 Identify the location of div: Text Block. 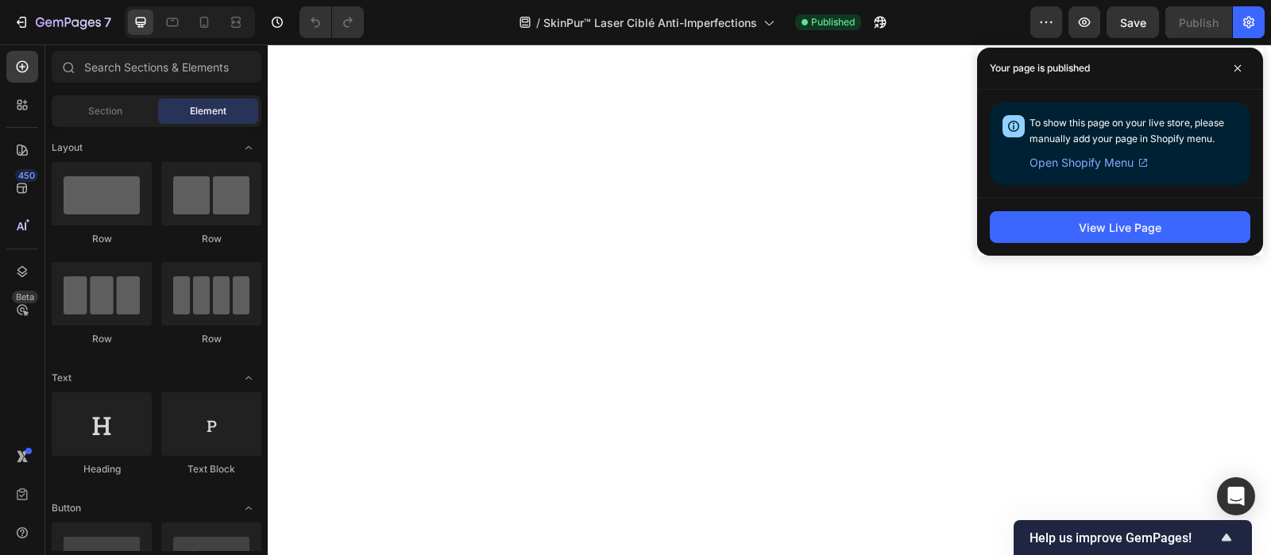
(211, 469).